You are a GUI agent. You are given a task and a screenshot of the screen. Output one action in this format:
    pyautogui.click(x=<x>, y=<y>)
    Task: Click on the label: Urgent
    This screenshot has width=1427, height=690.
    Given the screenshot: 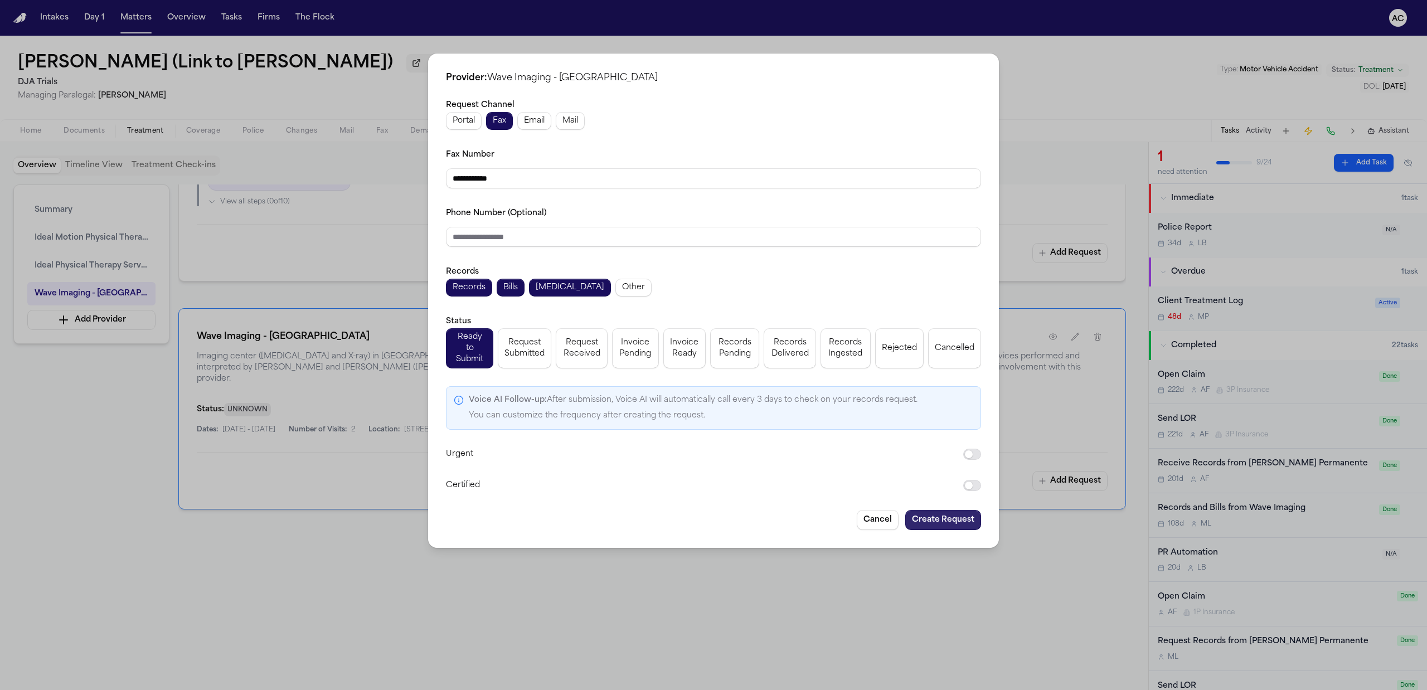 What is the action you would take?
    pyautogui.click(x=696, y=454)
    